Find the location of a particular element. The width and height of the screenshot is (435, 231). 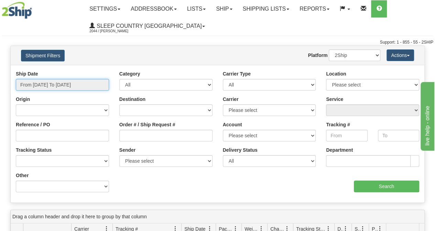

input: Search is located at coordinates (386, 187).